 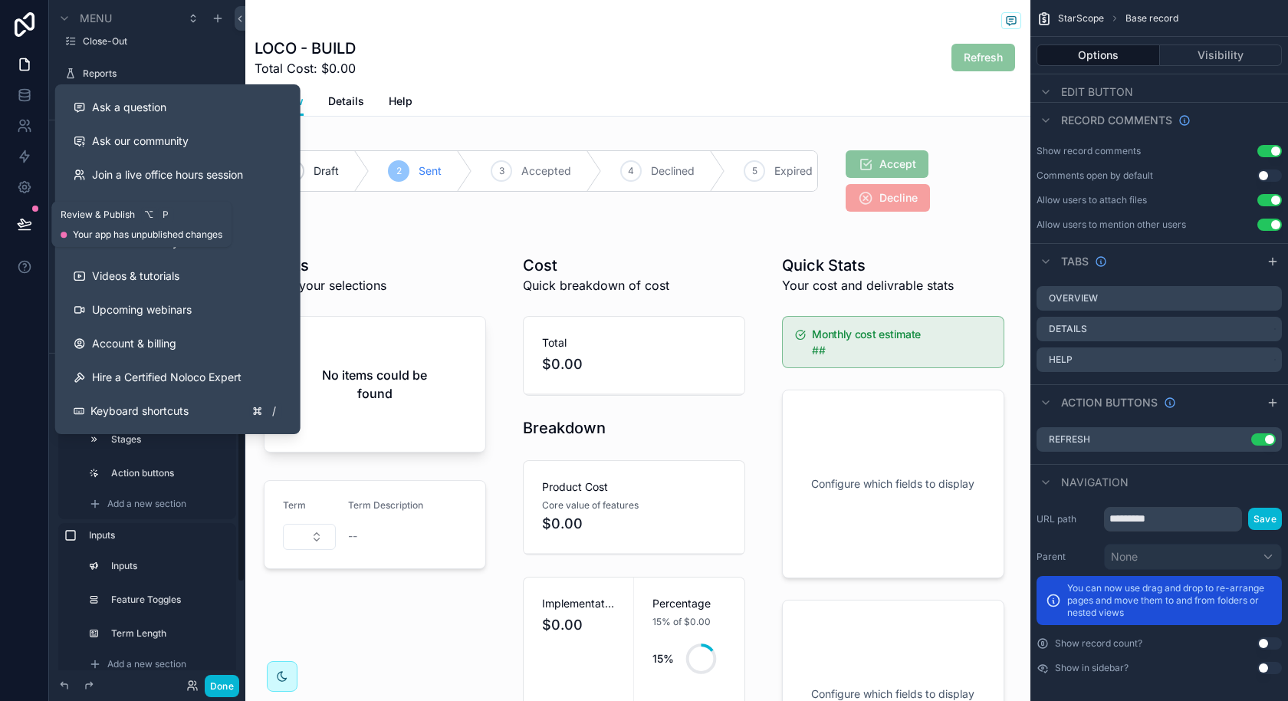 What do you see at coordinates (178, 209) in the screenshot?
I see `a: Support & guides` at bounding box center [178, 209].